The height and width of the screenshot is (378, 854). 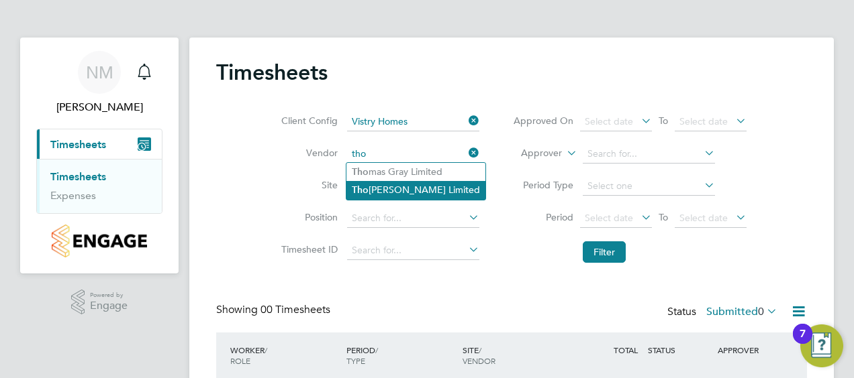 What do you see at coordinates (240, 361) in the screenshot?
I see `span: ROLE` at bounding box center [240, 361].